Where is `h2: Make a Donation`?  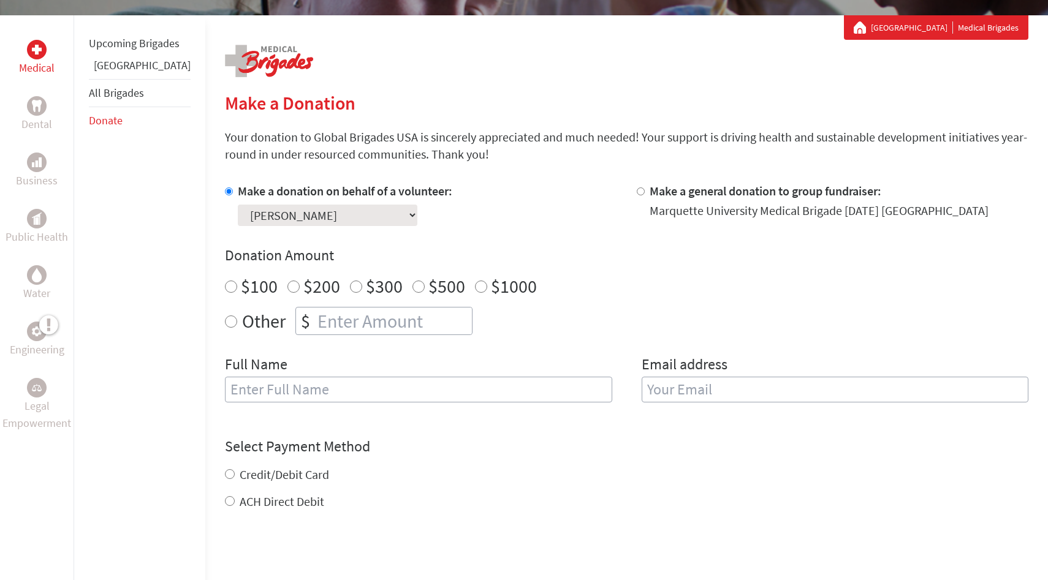 h2: Make a Donation is located at coordinates (626, 103).